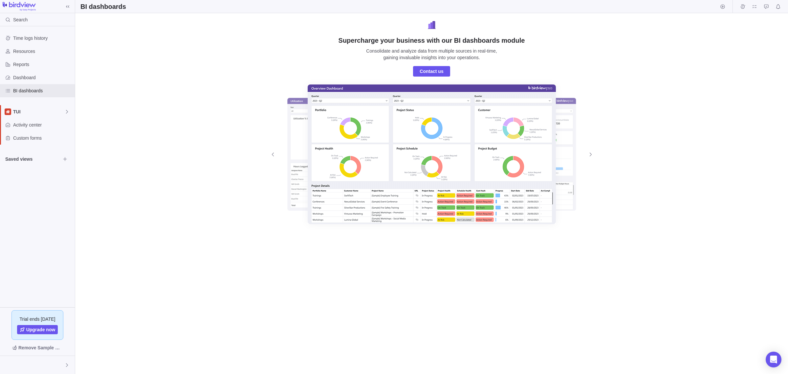  Describe the element at coordinates (39, 112) in the screenshot. I see `span: TUI` at that location.